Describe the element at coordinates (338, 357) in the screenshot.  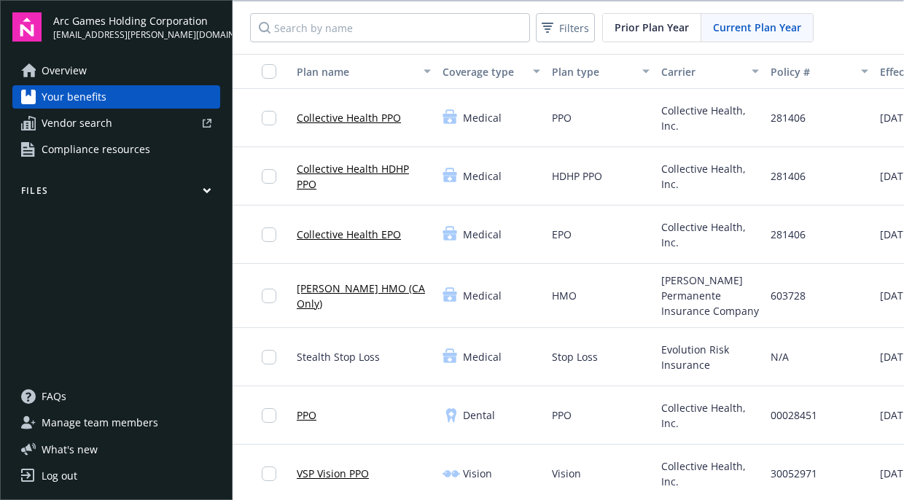
I see `span: Stealth Stop Loss` at that location.